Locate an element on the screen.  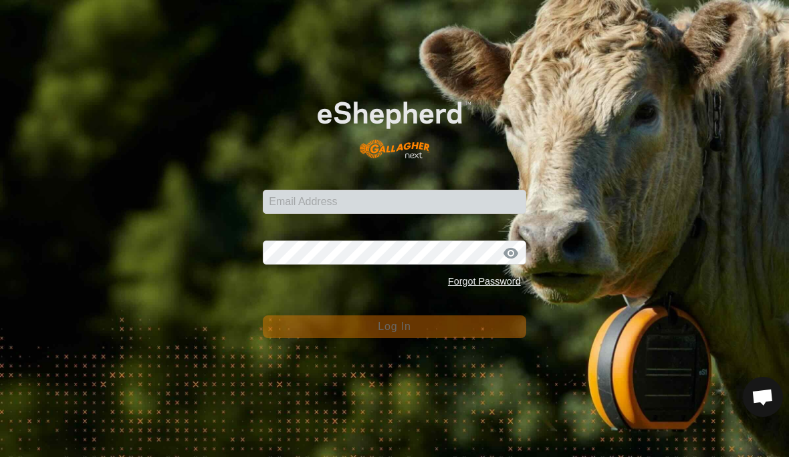
span: Log In is located at coordinates (394, 326).